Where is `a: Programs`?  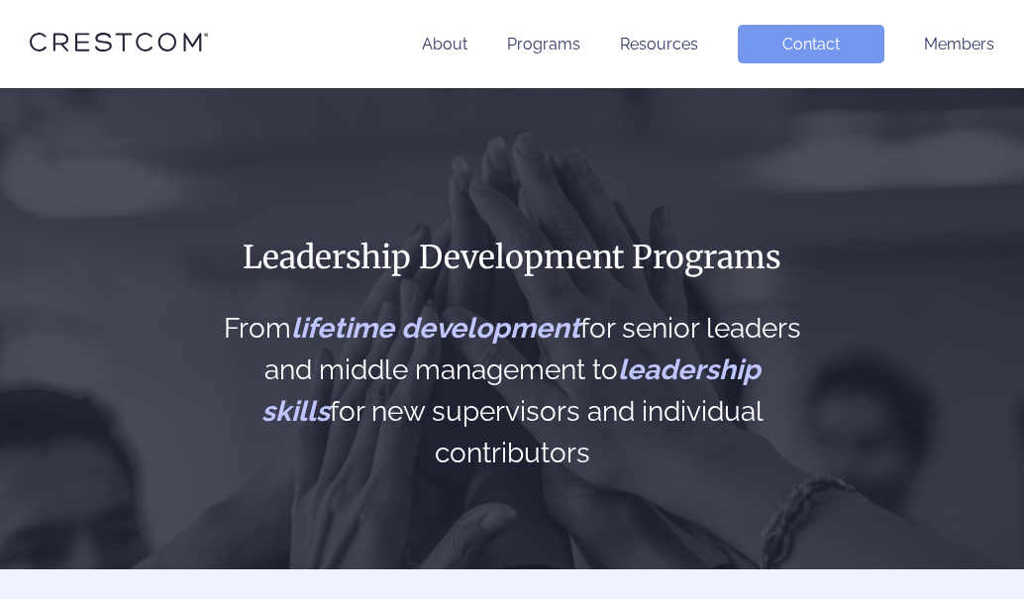 a: Programs is located at coordinates (544, 44).